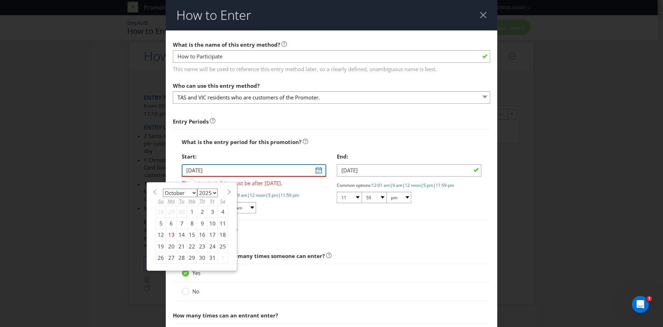 The image size is (663, 327). What do you see at coordinates (213, 258) in the screenshot?
I see `div: 31` at bounding box center [213, 258].